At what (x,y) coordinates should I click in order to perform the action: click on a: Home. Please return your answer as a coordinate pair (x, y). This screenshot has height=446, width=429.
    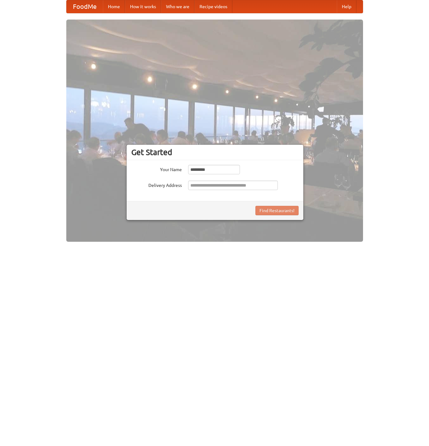
    Looking at the image, I should click on (114, 7).